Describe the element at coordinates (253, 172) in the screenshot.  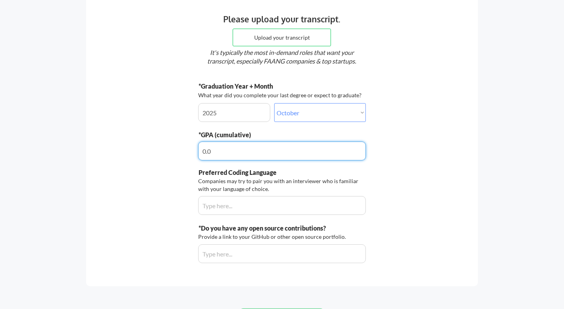
I see `div: Preferred Coding Language` at that location.